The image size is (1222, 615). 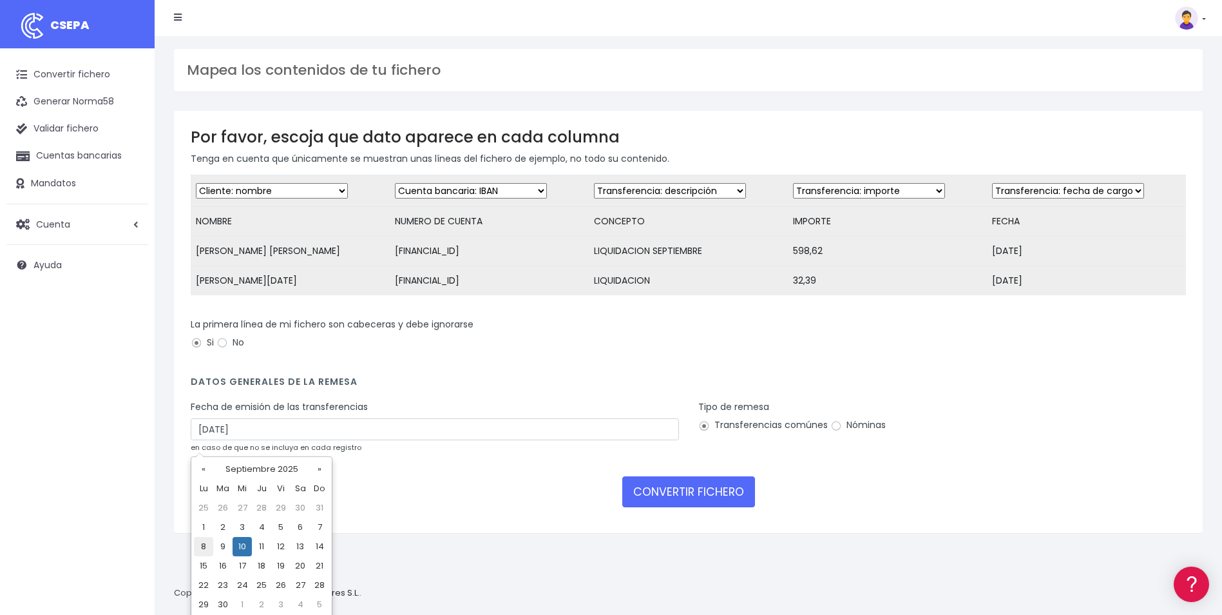 I want to click on td: 32,39, so click(x=887, y=281).